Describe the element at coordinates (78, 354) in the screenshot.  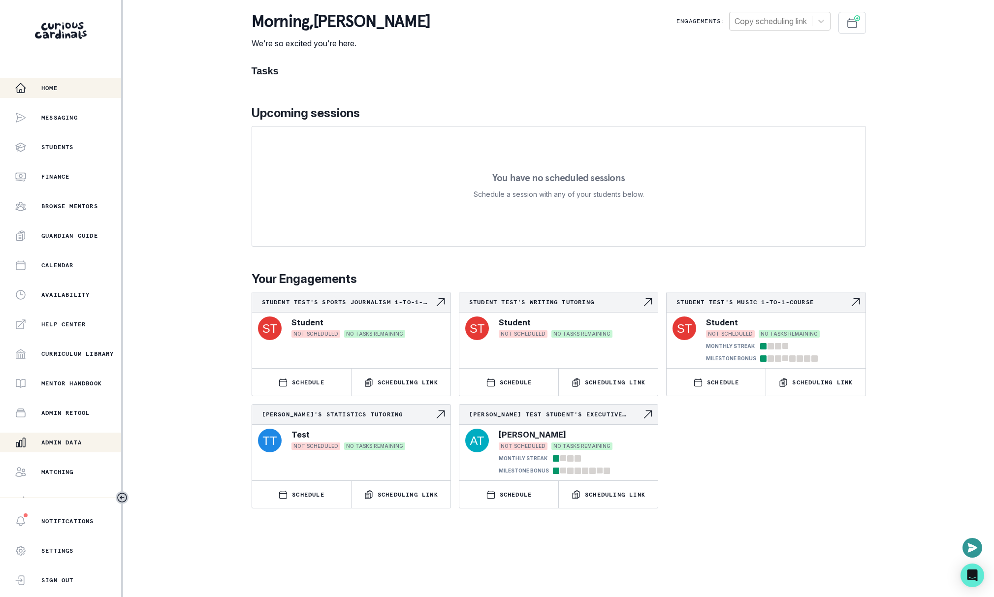
I see `p: Curriculum Library` at that location.